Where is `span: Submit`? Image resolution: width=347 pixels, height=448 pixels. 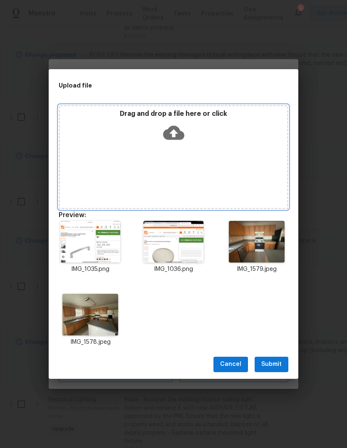 span: Submit is located at coordinates (272, 364).